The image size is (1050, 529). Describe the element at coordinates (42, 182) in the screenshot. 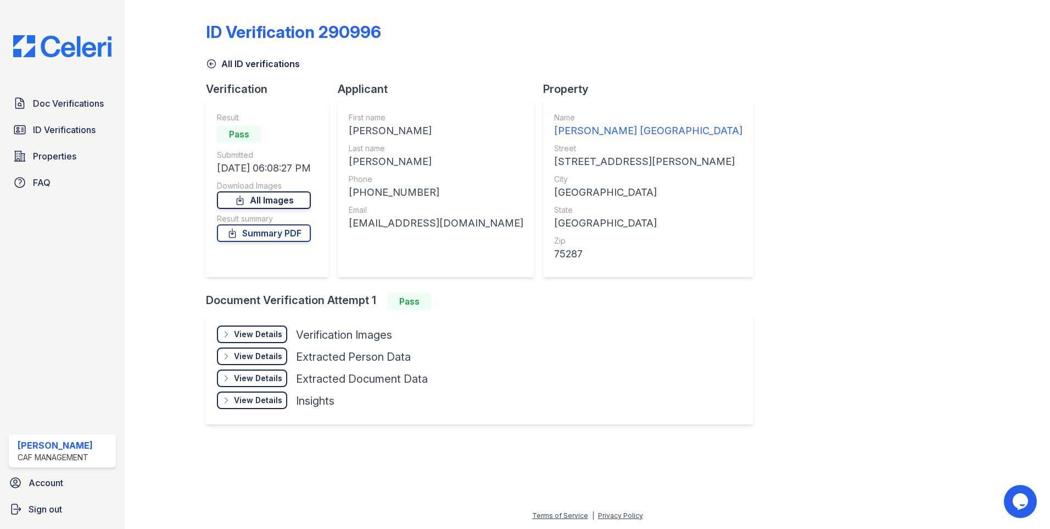

I see `span: FAQ` at that location.